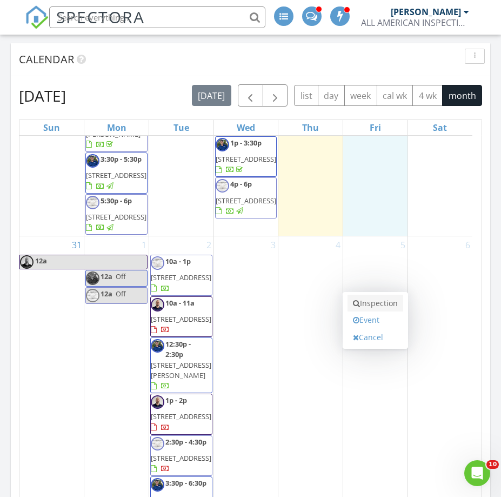 The width and height of the screenshot is (501, 497). Describe the element at coordinates (116, 200) in the screenshot. I see `span: 5:30p - 6p` at that location.